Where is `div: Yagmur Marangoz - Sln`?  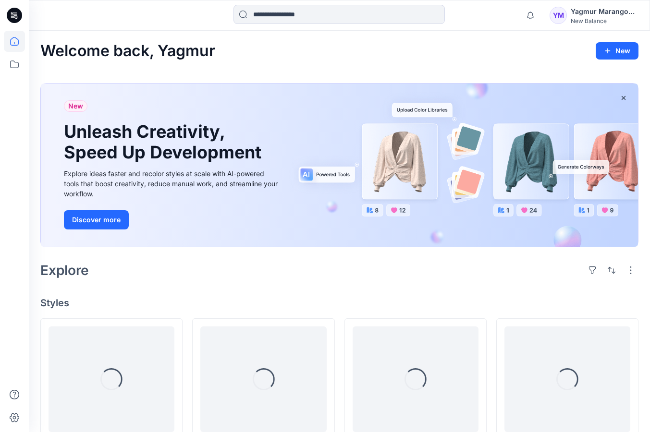
div: Yagmur Marangoz - Sln is located at coordinates (604, 12).